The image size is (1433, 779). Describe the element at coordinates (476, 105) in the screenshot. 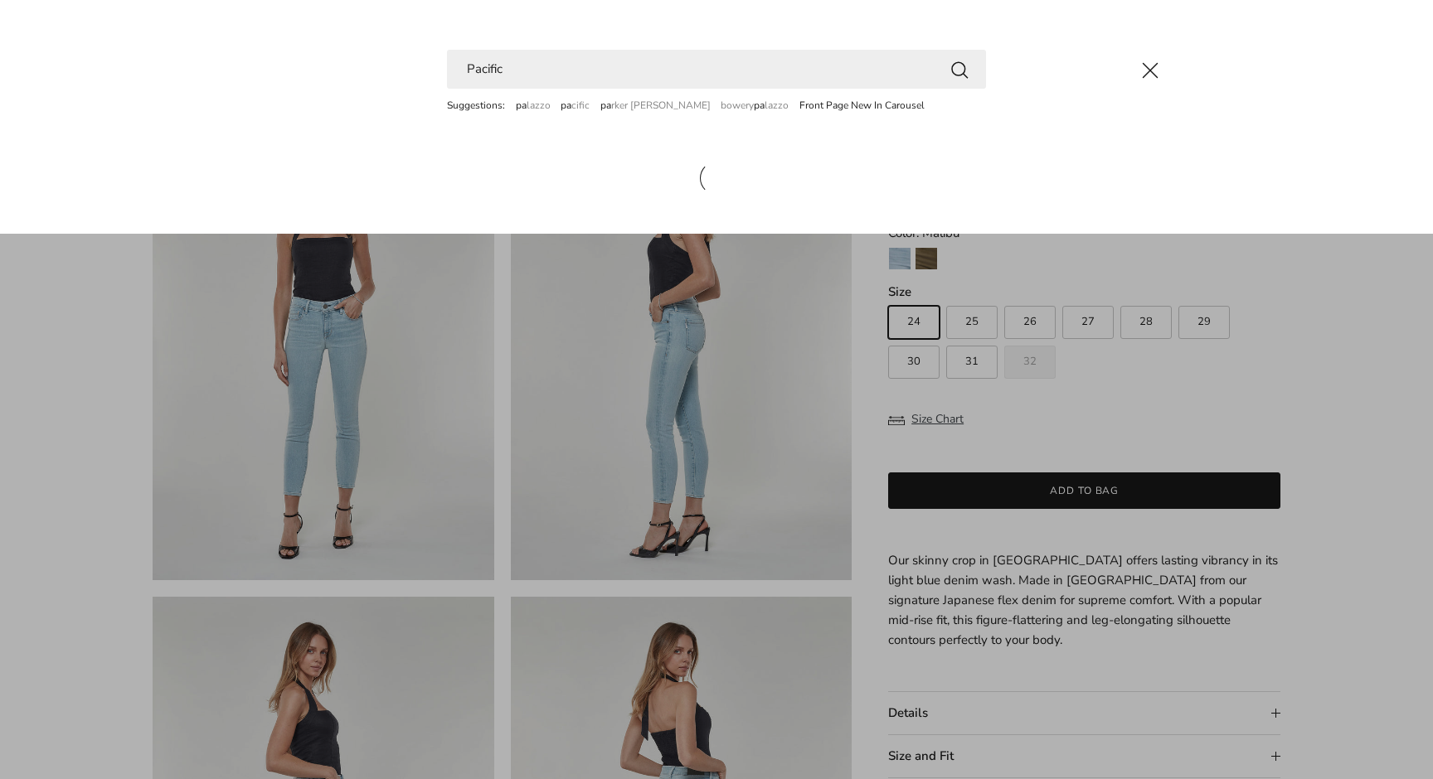

I see `span: Suggestions:` at that location.